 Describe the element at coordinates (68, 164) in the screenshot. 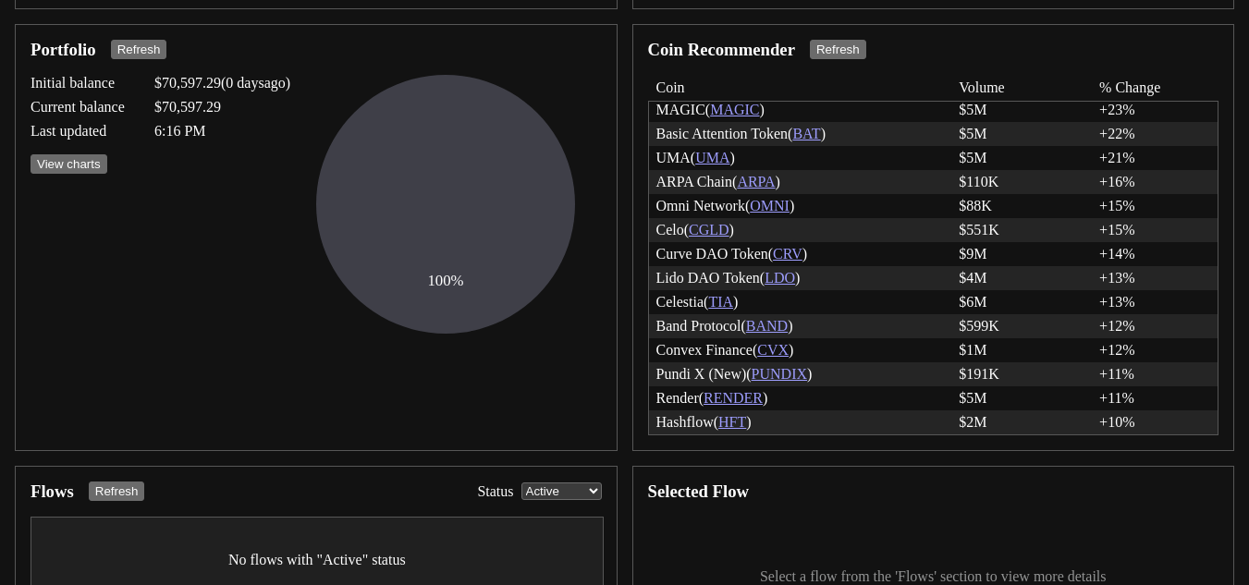

I see `button: View charts` at that location.